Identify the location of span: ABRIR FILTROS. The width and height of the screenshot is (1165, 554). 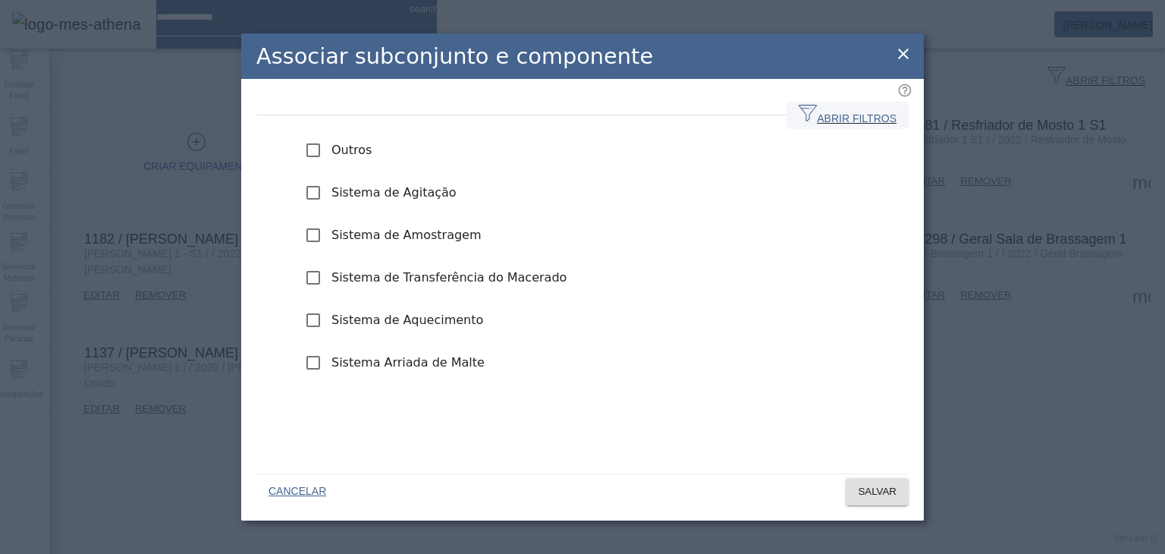
(848, 115).